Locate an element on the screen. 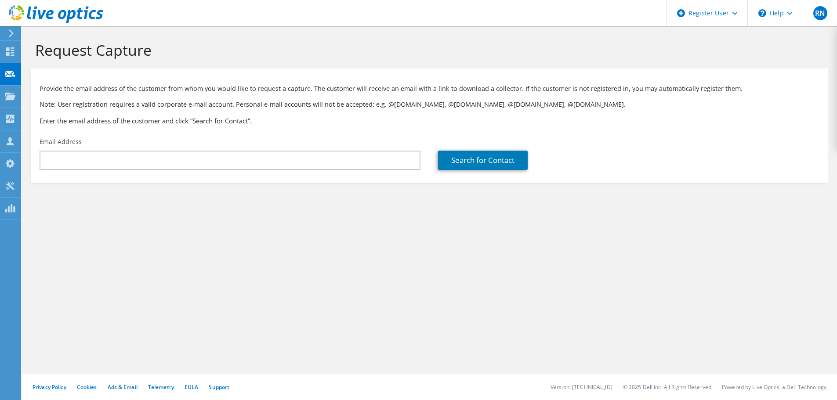 The image size is (837, 400). a: EULA is located at coordinates (191, 387).